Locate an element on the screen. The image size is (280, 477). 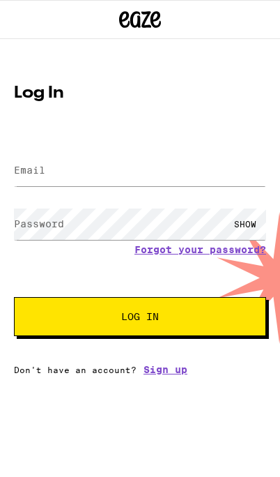
input: Email is located at coordinates (140, 170).